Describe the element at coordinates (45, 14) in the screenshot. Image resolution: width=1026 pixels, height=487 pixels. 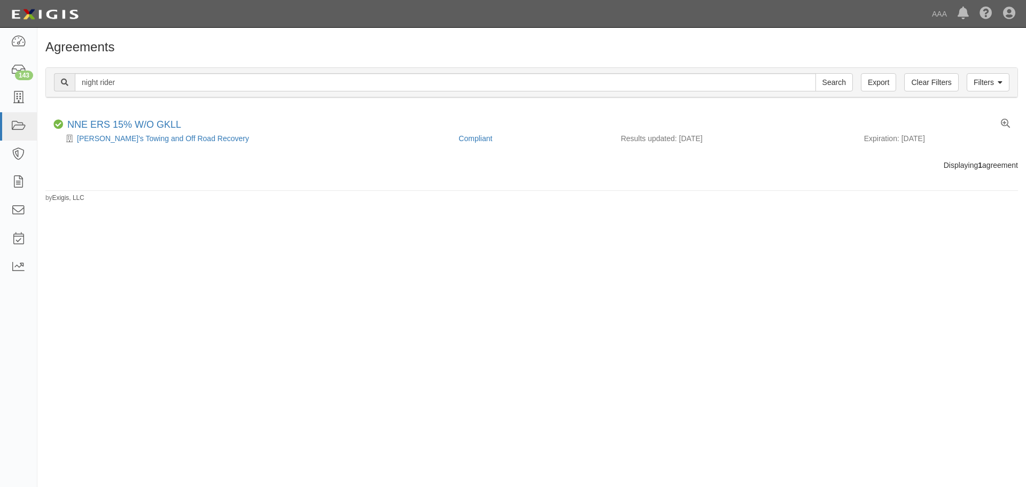
I see `img: logo-5460c22ac91f19d4615b14bd174203de0afe785f0fc80cf4dbbc73dc1793850b.png` at that location.